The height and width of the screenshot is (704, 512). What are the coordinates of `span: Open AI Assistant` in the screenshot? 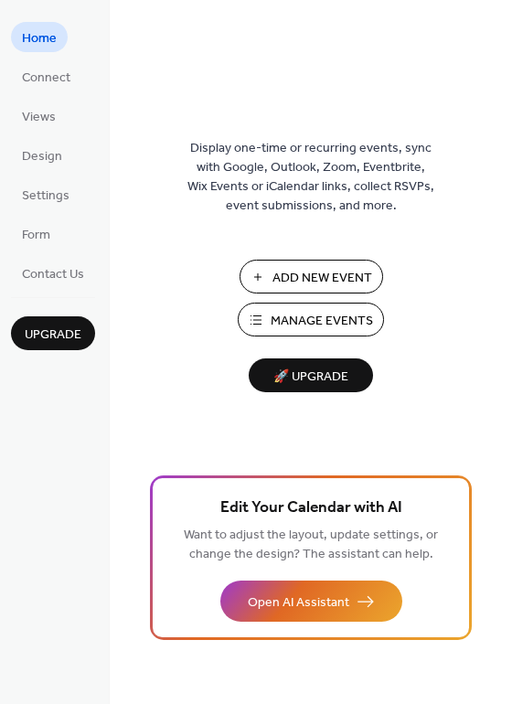 It's located at (298, 602).